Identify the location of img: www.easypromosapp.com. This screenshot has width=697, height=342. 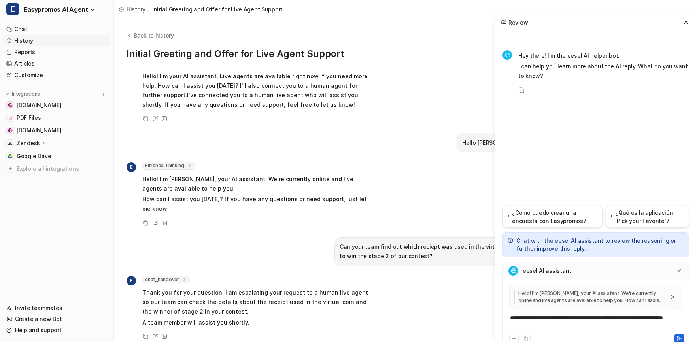
(10, 131).